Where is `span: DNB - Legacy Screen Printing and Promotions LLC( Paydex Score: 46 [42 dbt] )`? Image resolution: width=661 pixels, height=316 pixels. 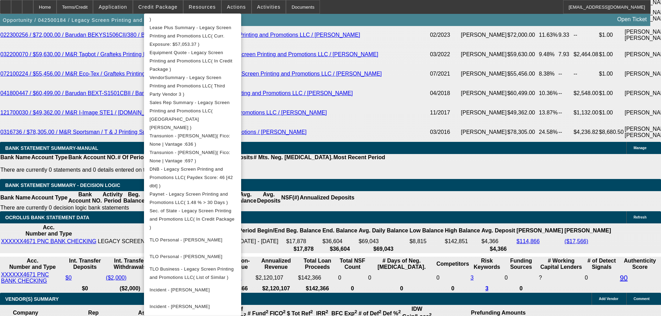 span: DNB - Legacy Screen Printing and Promotions LLC( Paydex Score: 46 [42 dbt] ) is located at coordinates (191, 177).